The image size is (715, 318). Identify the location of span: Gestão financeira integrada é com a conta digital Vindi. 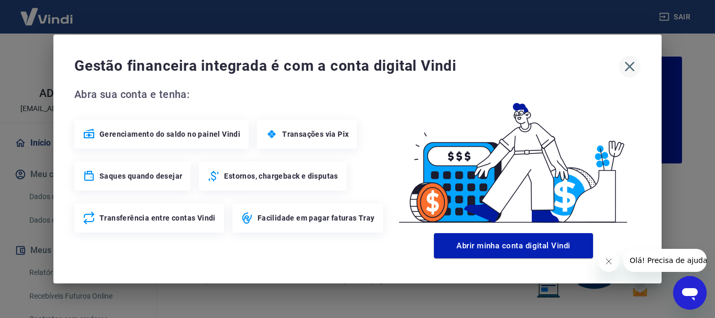
(347, 66).